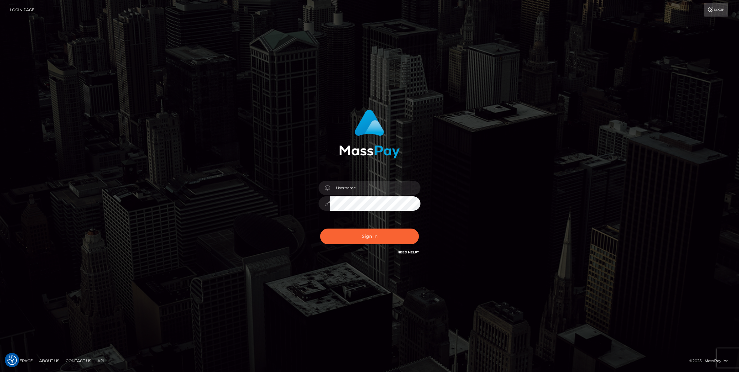 The width and height of the screenshot is (739, 372). I want to click on div: © 2025 , MassPay Inc., so click(711, 360).